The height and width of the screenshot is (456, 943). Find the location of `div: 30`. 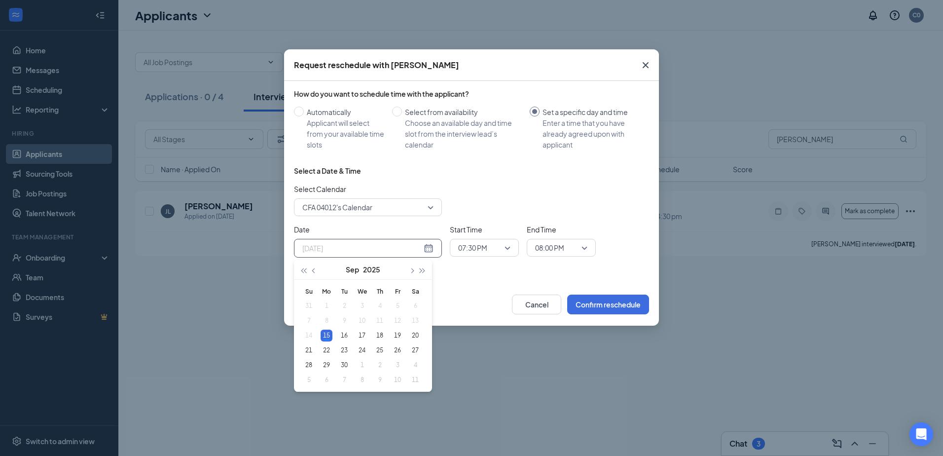

div: 30 is located at coordinates (344, 365).